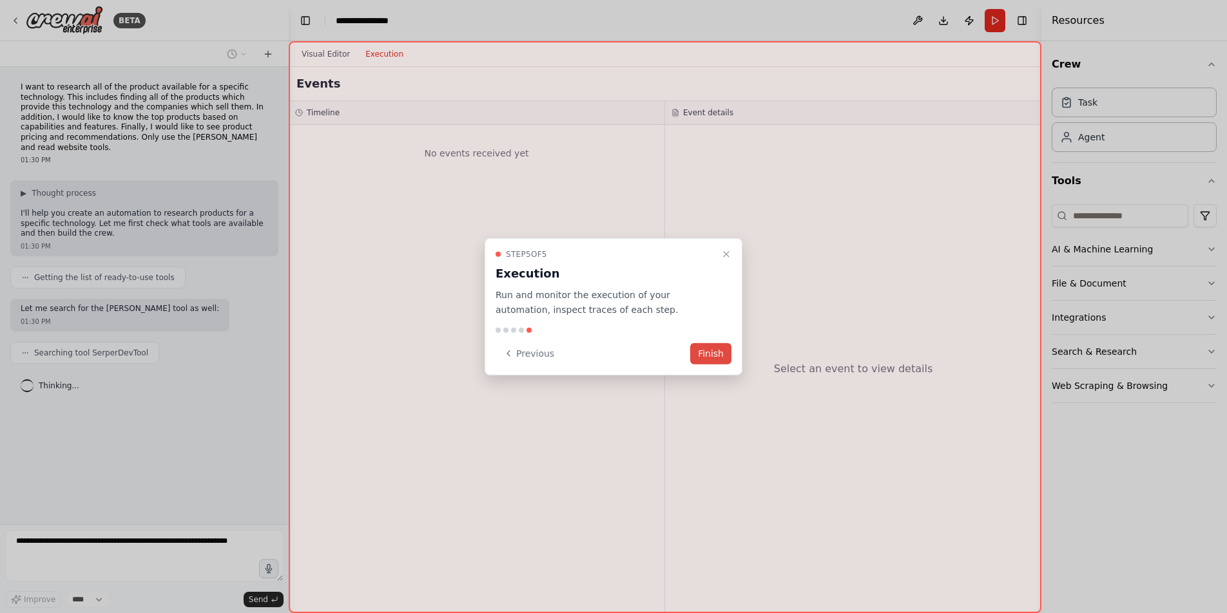  What do you see at coordinates (711, 353) in the screenshot?
I see `button: Finish` at bounding box center [711, 353].